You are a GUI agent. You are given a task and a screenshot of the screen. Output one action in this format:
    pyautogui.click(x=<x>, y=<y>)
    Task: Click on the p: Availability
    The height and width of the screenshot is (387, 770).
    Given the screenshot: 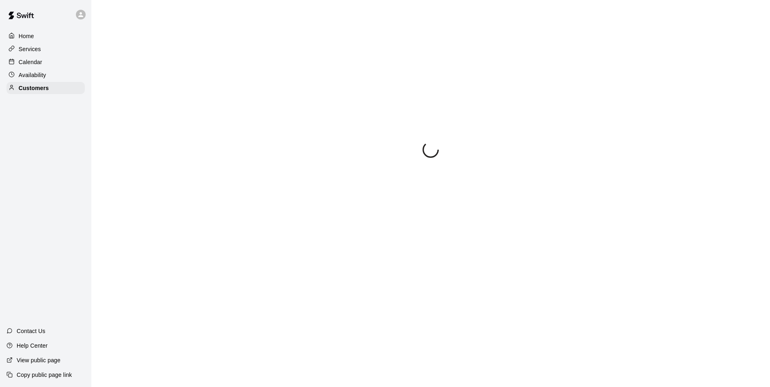 What is the action you would take?
    pyautogui.click(x=32, y=75)
    